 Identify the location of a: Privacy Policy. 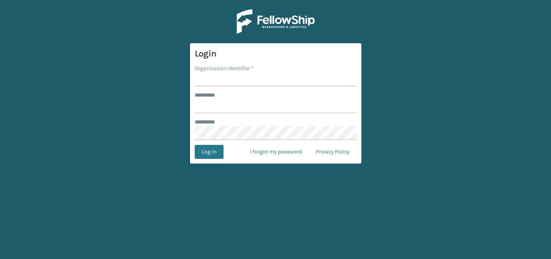
(333, 152).